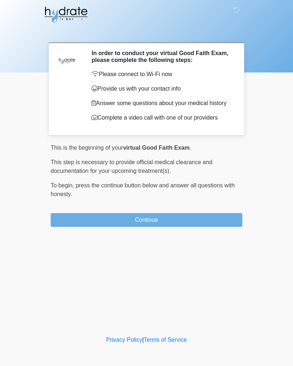 The image size is (293, 366). I want to click on span: press the continue button below and answer all questions with honesty., so click(143, 189).